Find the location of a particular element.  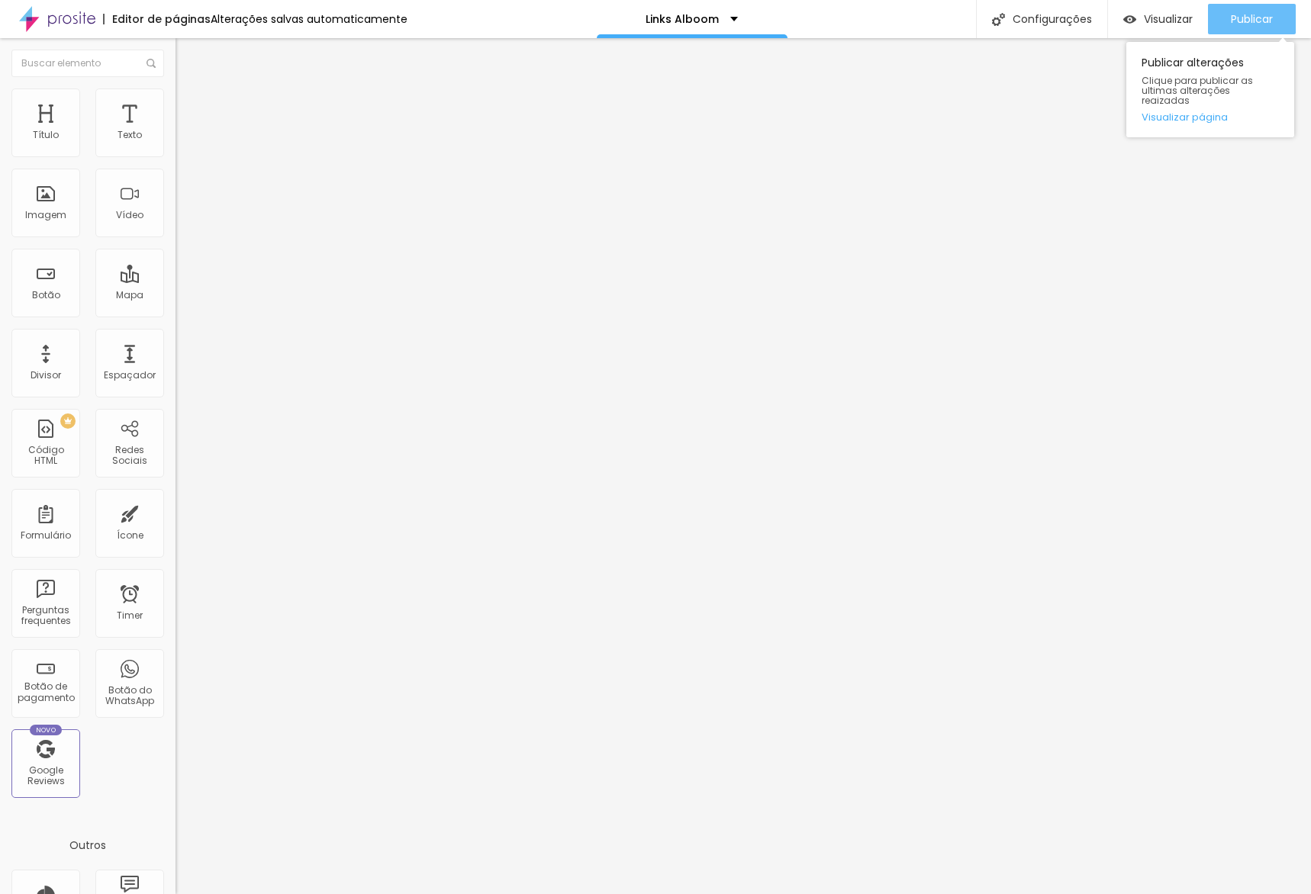

span: Visualizar is located at coordinates (1168, 19).